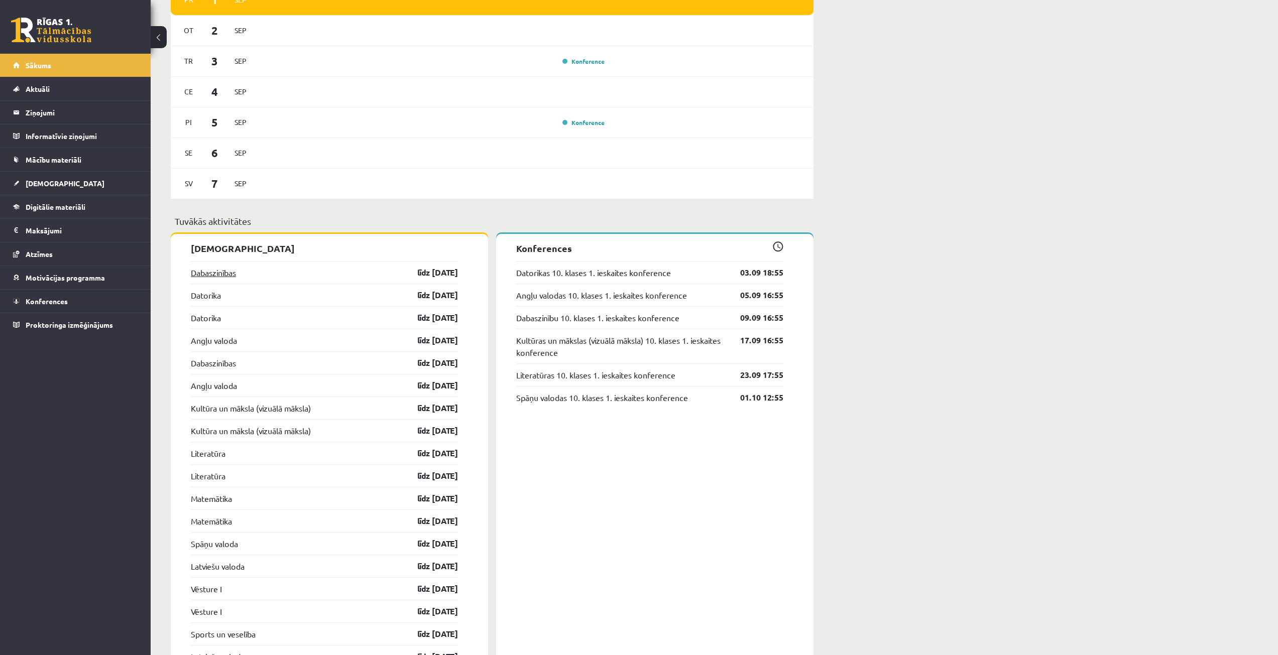  Describe the element at coordinates (39, 254) in the screenshot. I see `span: Atzīmes` at that location.